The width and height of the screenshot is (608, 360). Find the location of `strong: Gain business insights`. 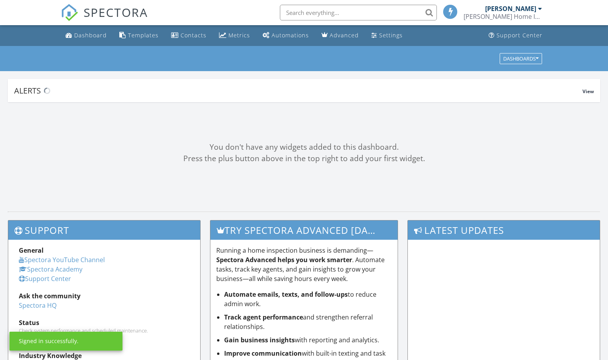

strong: Gain business insights is located at coordinates (259, 340).